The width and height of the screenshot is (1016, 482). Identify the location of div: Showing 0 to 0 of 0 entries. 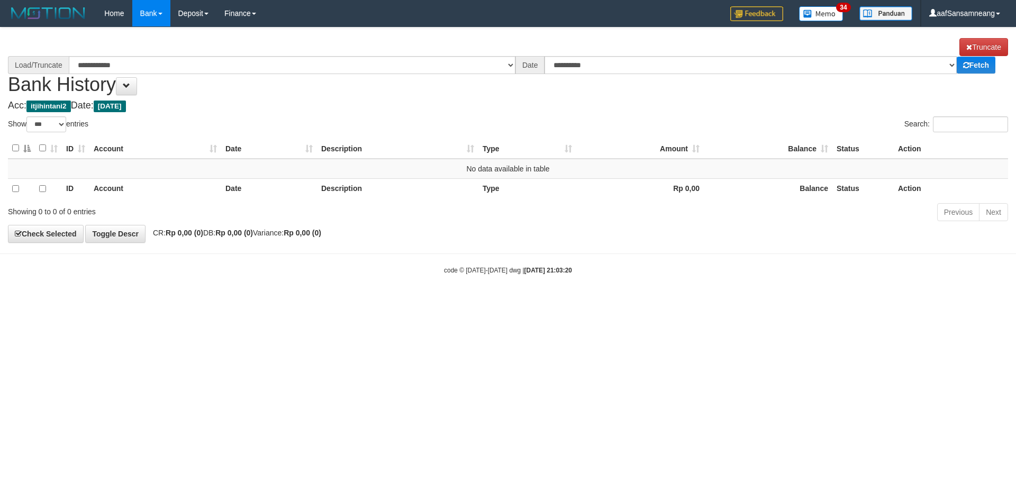
(212, 209).